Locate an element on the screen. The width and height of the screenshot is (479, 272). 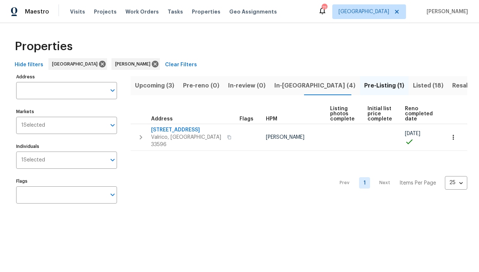
span: Projects is located at coordinates (105, 12).